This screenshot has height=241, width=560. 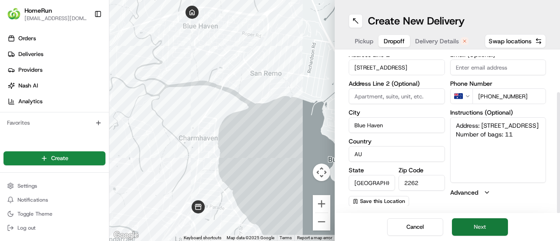 I want to click on span: Deliveries, so click(x=31, y=54).